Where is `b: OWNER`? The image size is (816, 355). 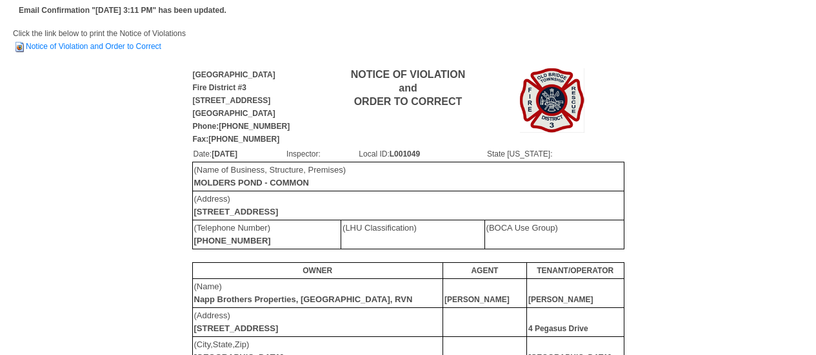 b: OWNER is located at coordinates (317, 271).